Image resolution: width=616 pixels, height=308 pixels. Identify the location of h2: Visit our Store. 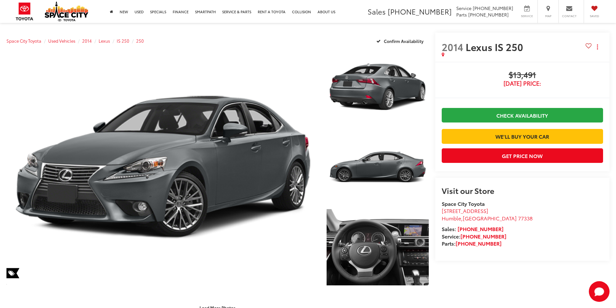
(522, 190).